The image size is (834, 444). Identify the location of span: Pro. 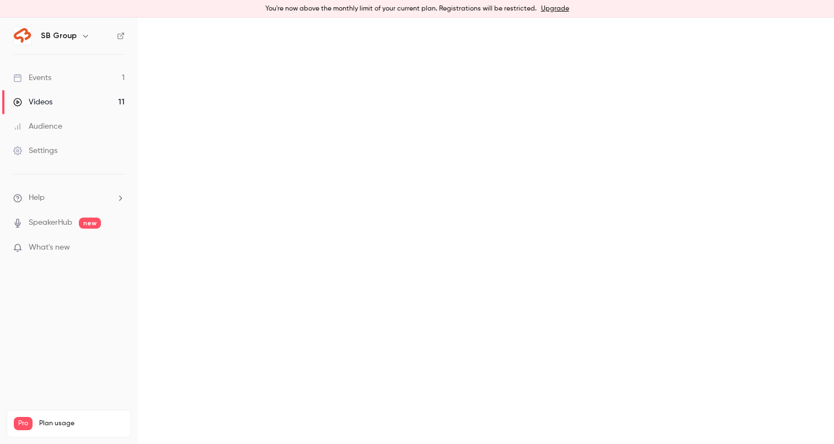
(23, 423).